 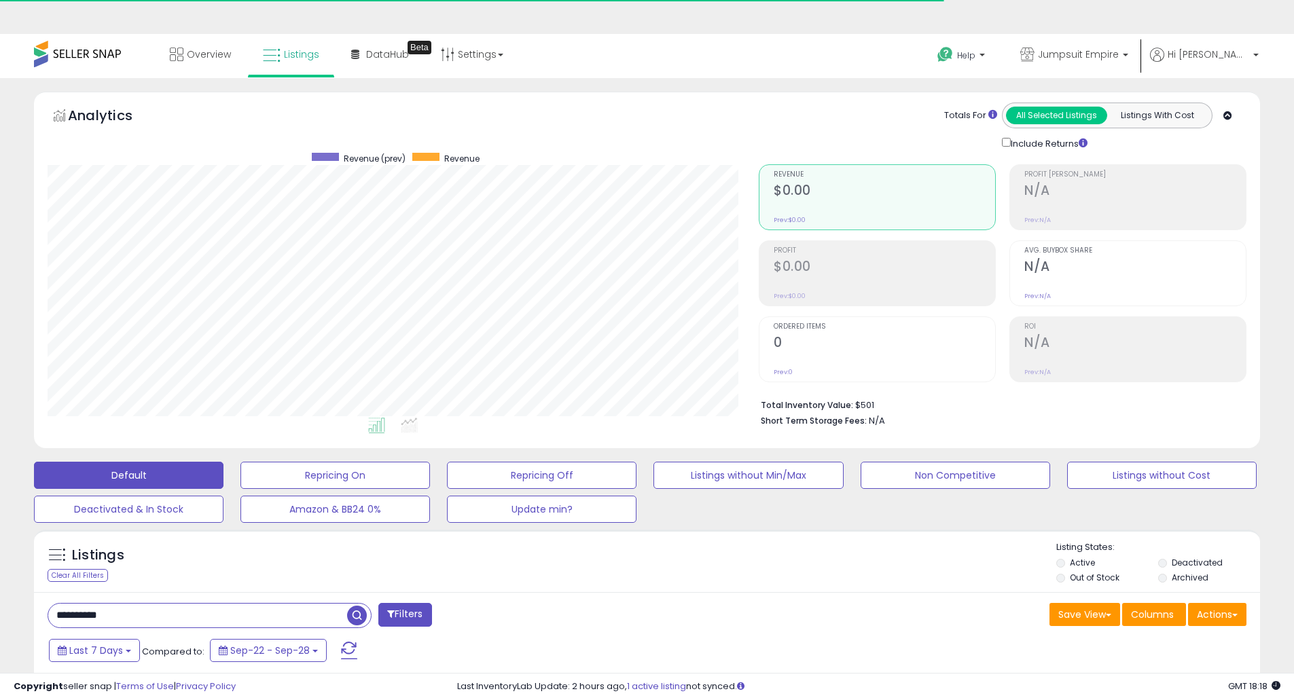 What do you see at coordinates (145, 686) in the screenshot?
I see `a: Terms of Use` at bounding box center [145, 686].